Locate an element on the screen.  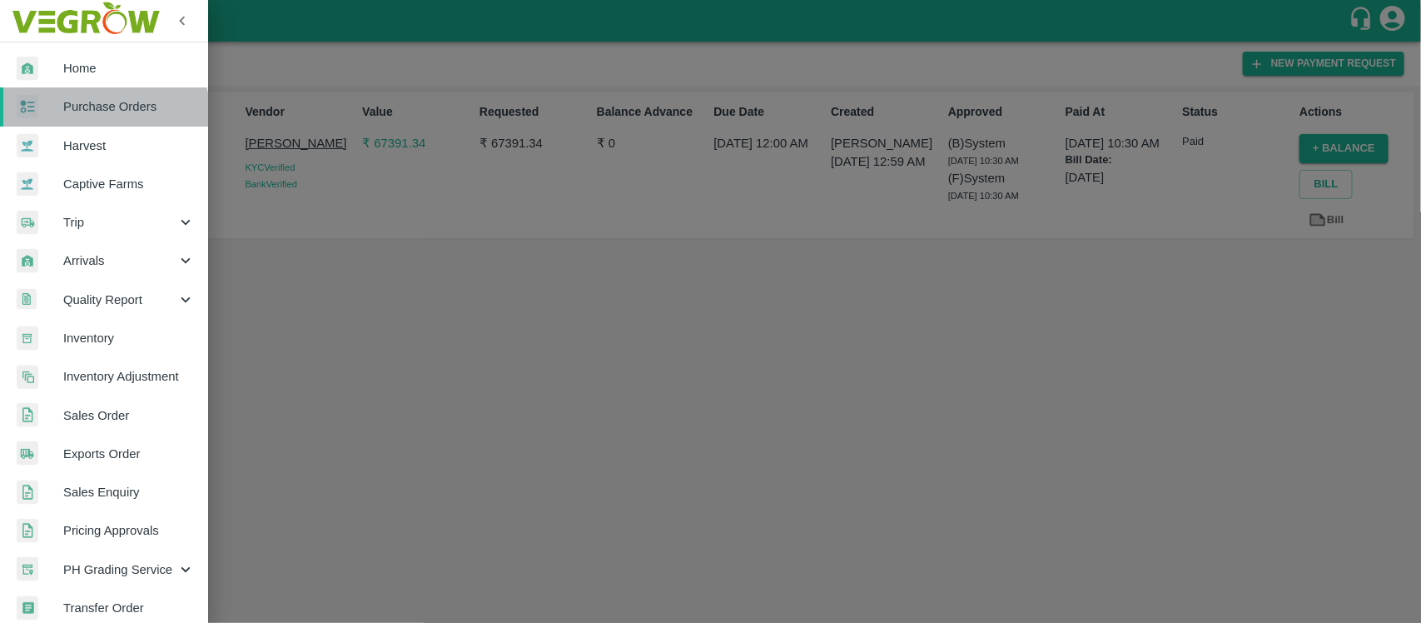
span: Arrivals is located at coordinates (120, 261).